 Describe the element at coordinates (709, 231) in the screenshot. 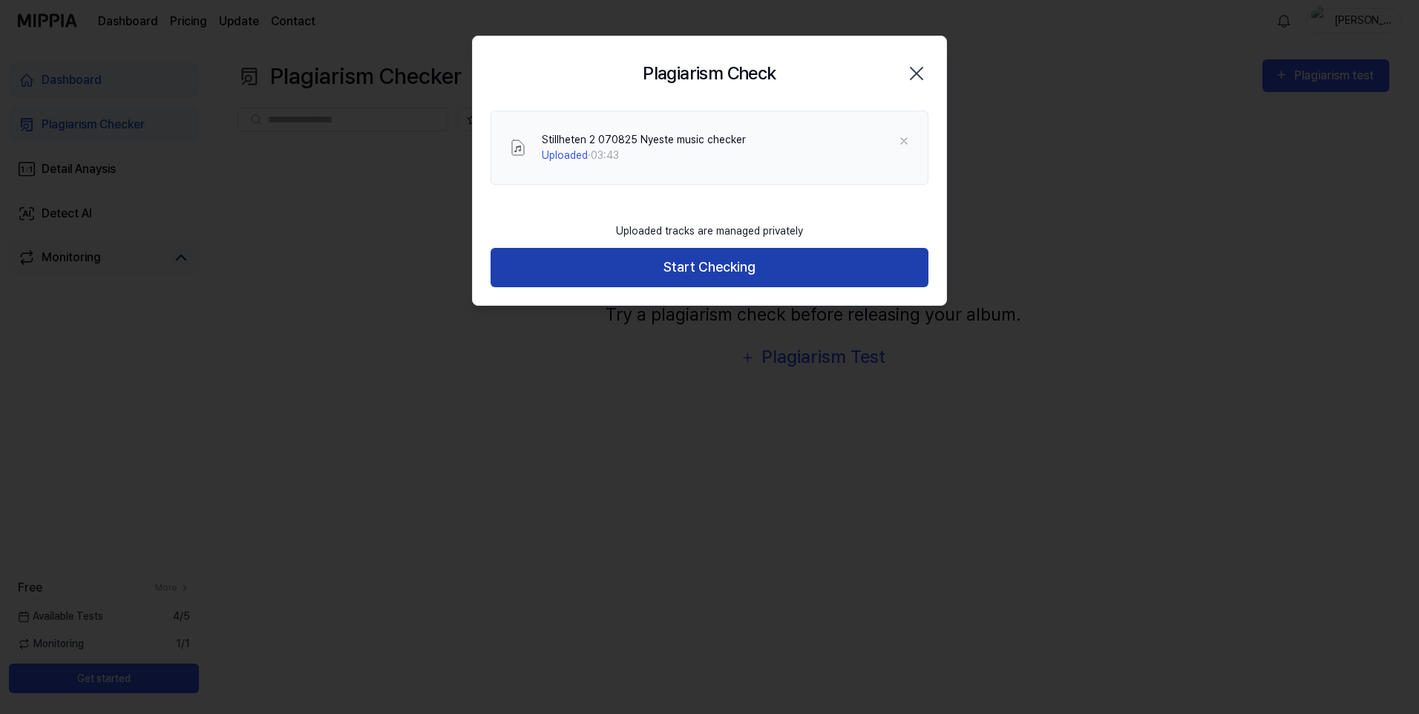

I see `div: Uploaded tracks are managed privately` at that location.